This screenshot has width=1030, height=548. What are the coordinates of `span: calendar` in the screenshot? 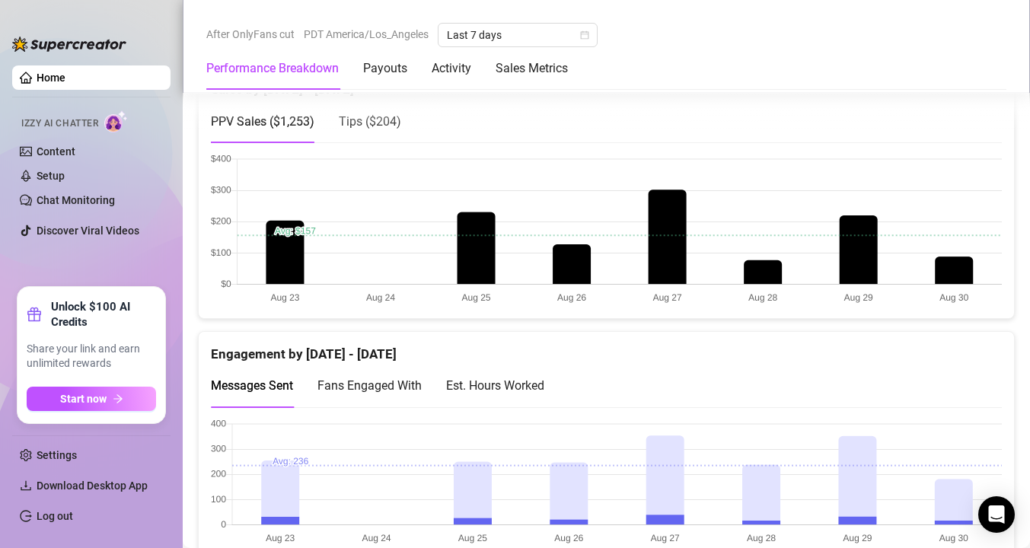 It's located at (585, 35).